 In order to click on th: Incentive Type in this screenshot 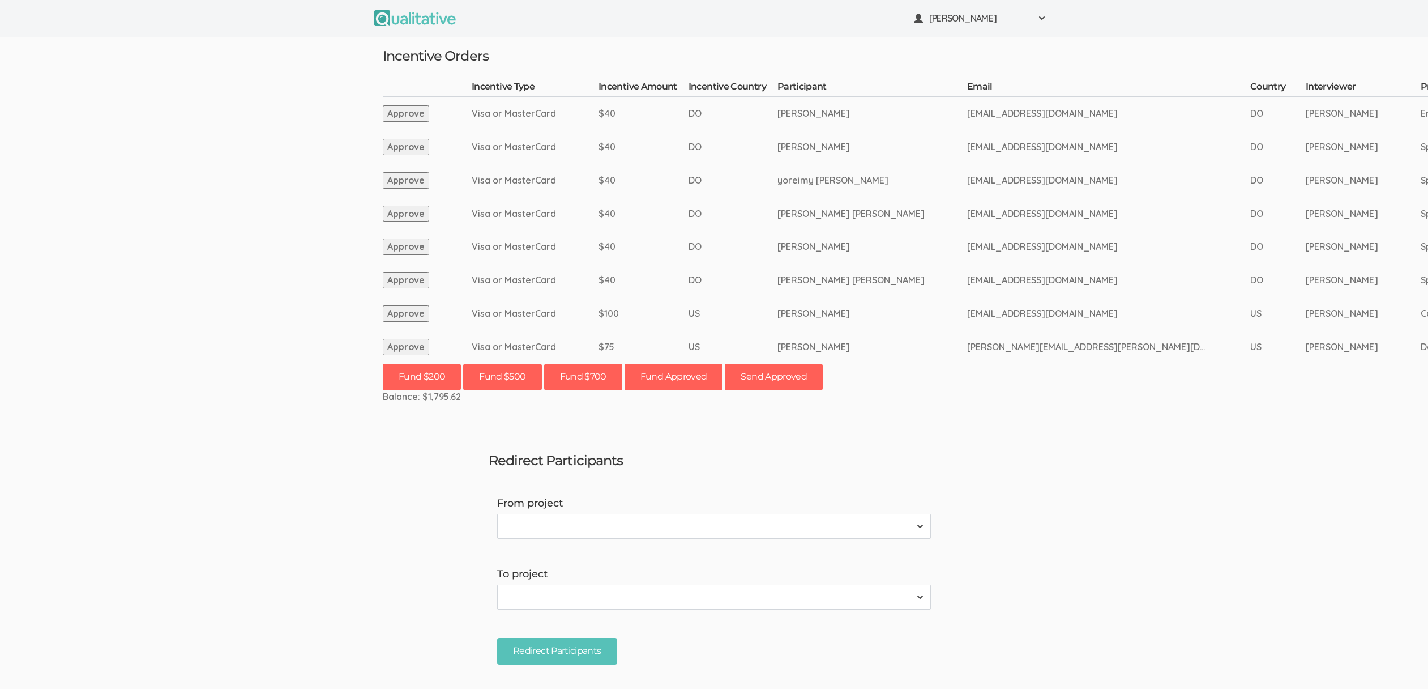, I will do `click(535, 88)`.